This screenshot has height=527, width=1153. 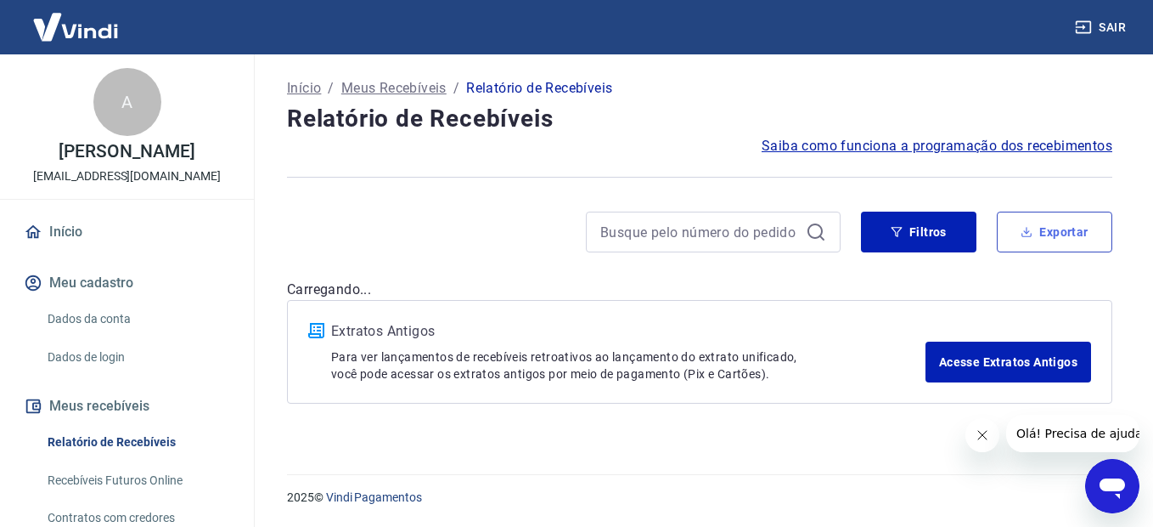 What do you see at coordinates (1008, 362) in the screenshot?
I see `a: Acesse Extratos Antigos` at bounding box center [1008, 362].